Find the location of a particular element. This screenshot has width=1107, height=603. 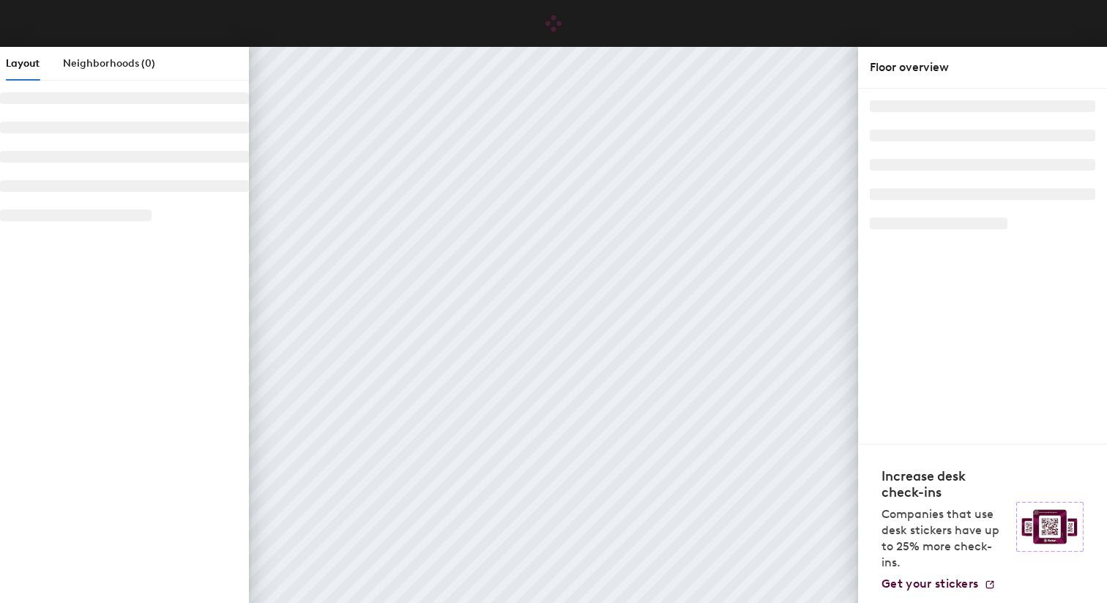

div: Floor overview is located at coordinates (983, 67).